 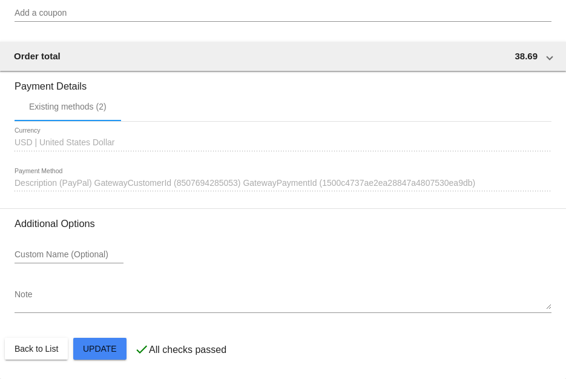 I want to click on h3: Payment Details, so click(x=283, y=82).